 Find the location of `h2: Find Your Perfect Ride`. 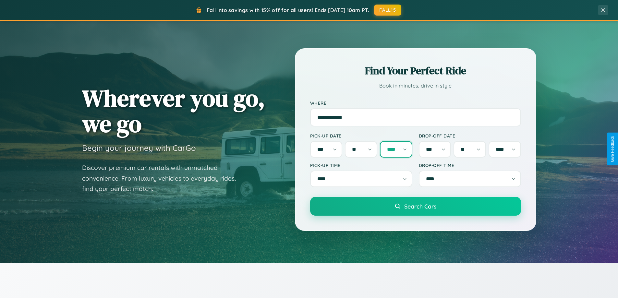

h2: Find Your Perfect Ride is located at coordinates (415, 71).